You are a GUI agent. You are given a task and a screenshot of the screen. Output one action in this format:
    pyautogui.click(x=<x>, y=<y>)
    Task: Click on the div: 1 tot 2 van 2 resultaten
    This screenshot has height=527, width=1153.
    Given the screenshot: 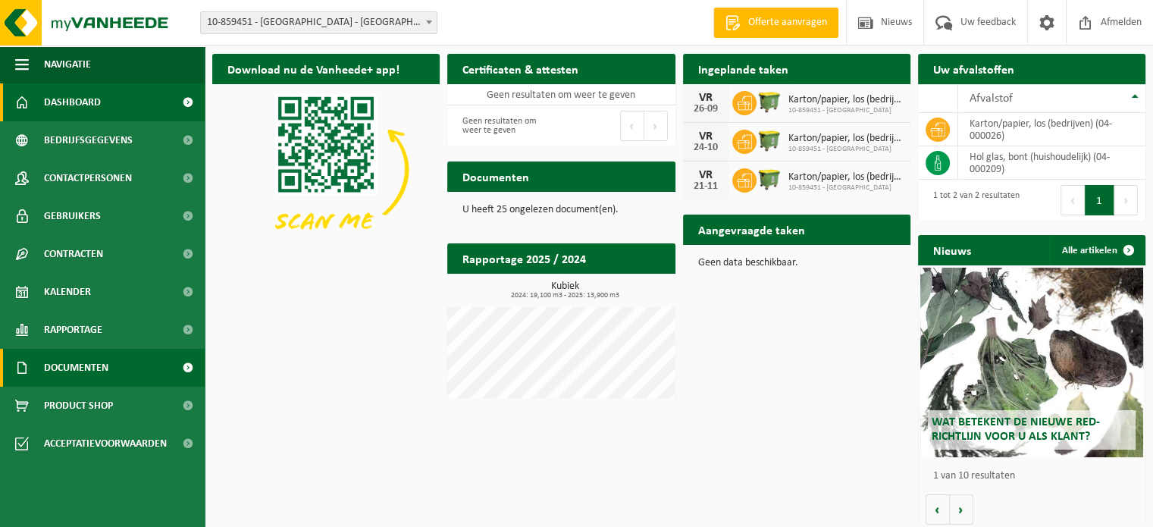 What is the action you would take?
    pyautogui.click(x=972, y=200)
    